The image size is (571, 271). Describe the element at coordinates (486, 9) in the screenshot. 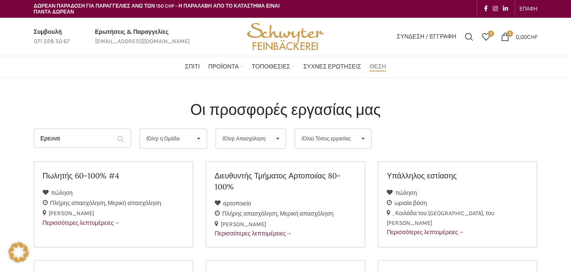

I see `a: Σύνδεσμος κοινωνικής δικτύωσης στο Facebook` at that location.